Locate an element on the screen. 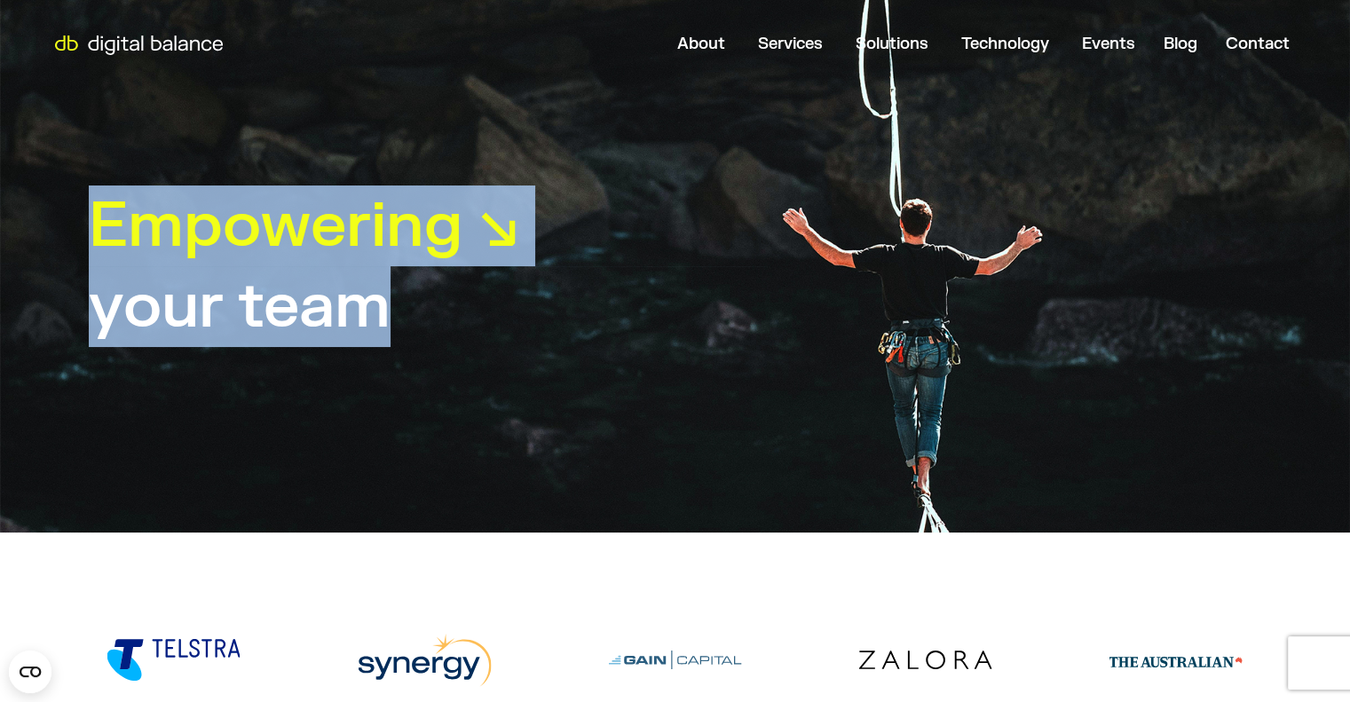 Image resolution: width=1350 pixels, height=702 pixels. nav: Menu is located at coordinates (769, 43).